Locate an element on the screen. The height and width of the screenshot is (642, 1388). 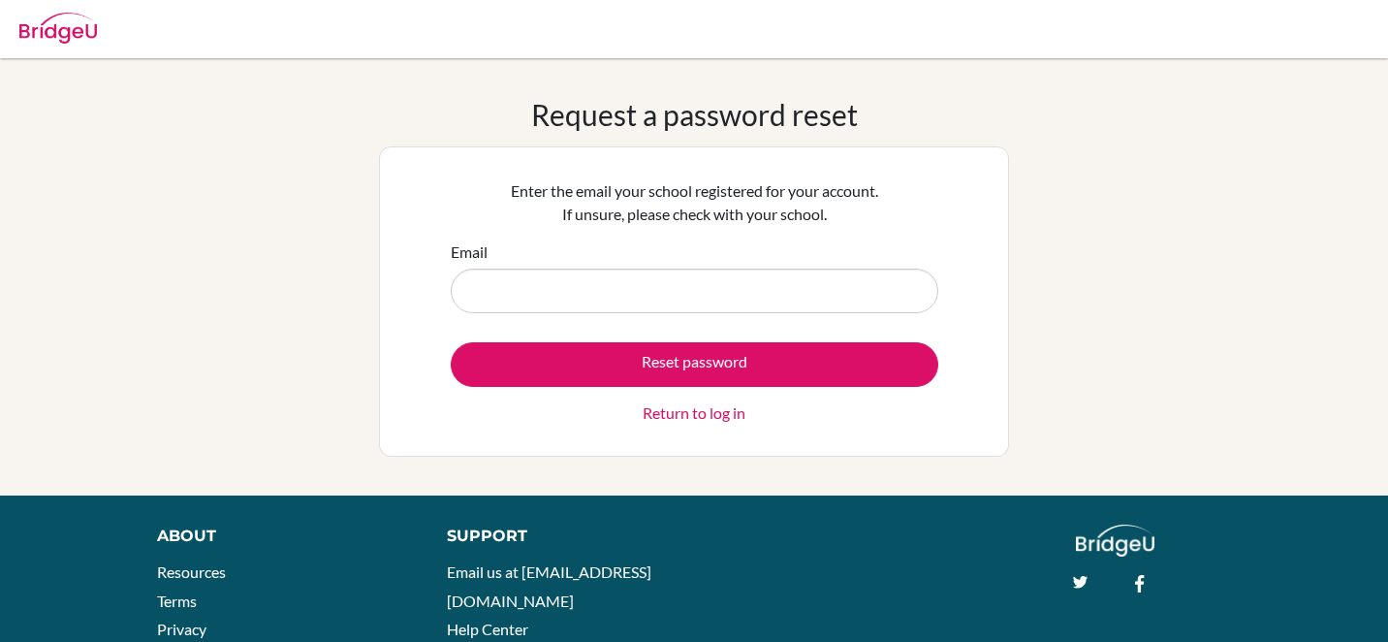
a: Privacy is located at coordinates (181, 628).